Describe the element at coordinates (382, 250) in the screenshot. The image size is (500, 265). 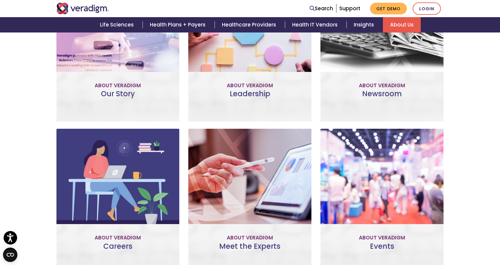
I see `h3: Events` at that location.